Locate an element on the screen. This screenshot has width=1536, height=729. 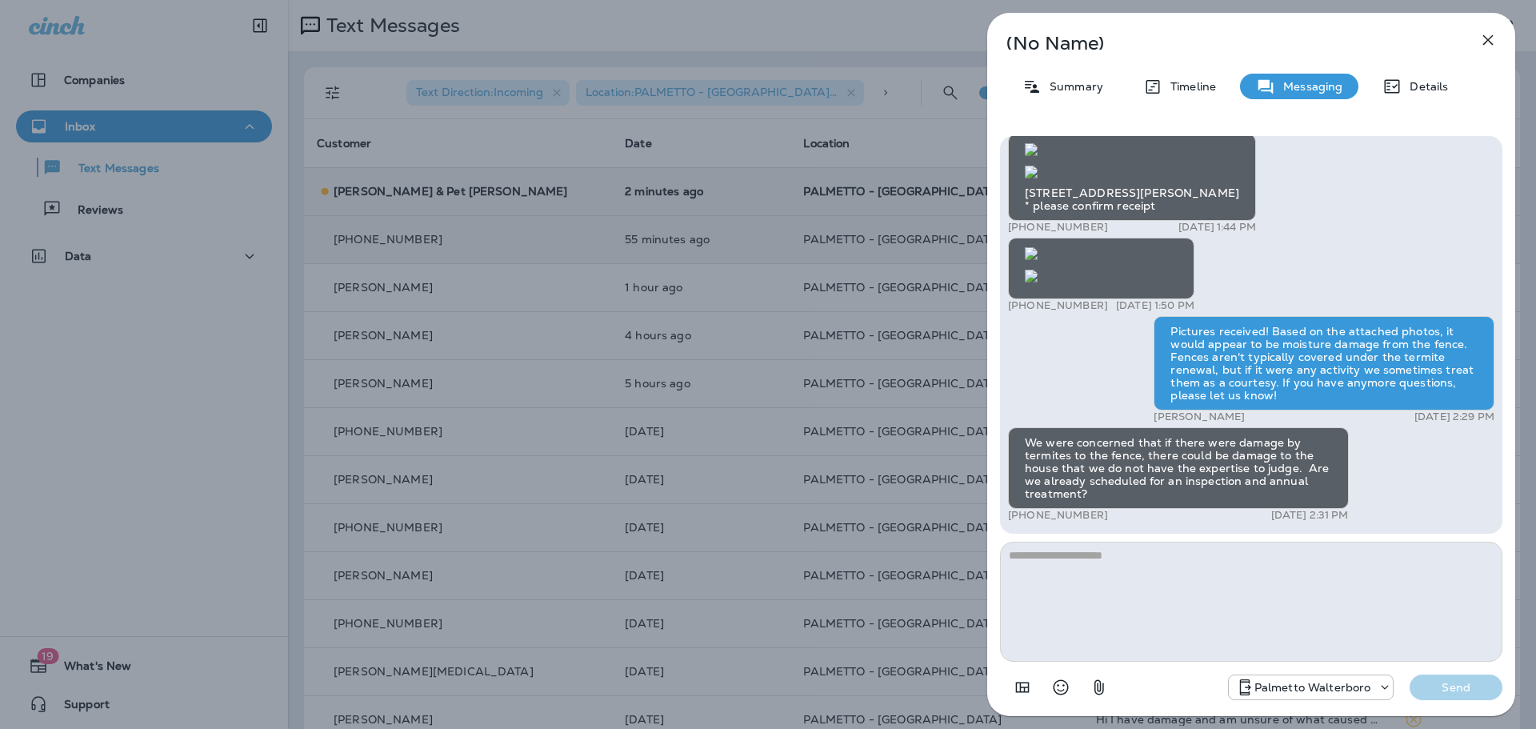
p: Palmetto Walterboro is located at coordinates (1313, 687).